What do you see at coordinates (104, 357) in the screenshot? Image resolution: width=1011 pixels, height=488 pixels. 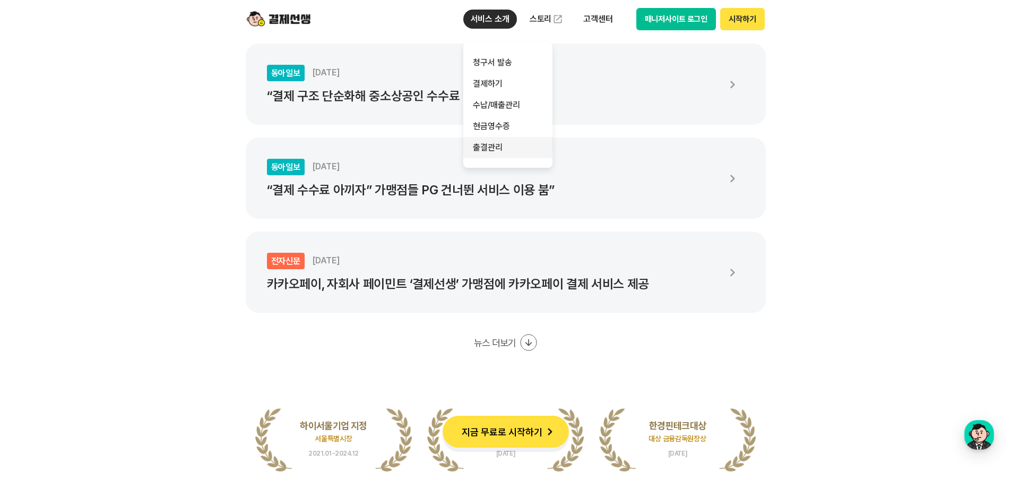 I see `span: 대화` at bounding box center [104, 357].